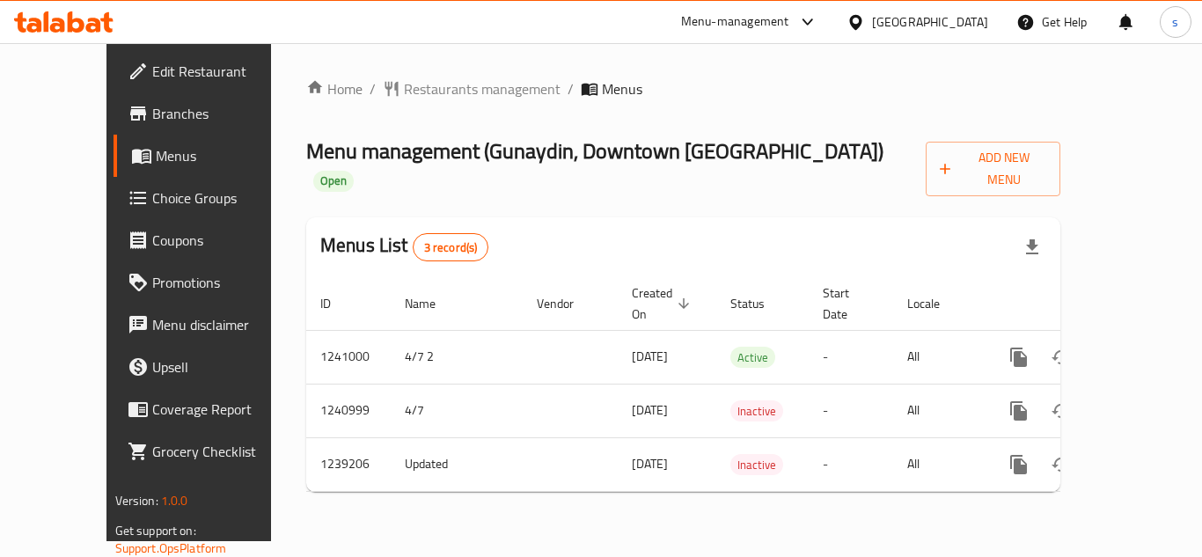 The width and height of the screenshot is (1202, 557). I want to click on span: ID, so click(337, 304).